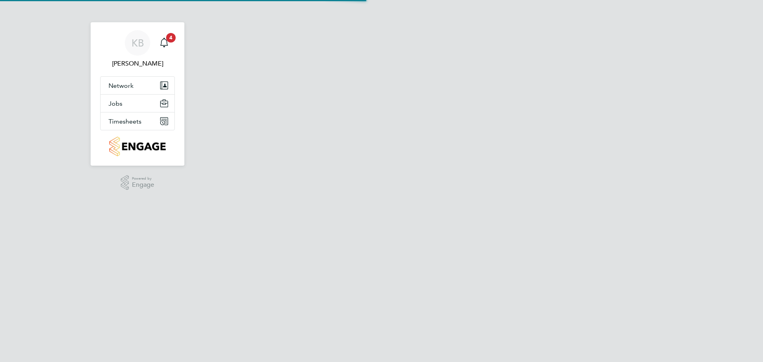 This screenshot has height=362, width=763. What do you see at coordinates (137, 85) in the screenshot?
I see `button: Network` at bounding box center [137, 85].